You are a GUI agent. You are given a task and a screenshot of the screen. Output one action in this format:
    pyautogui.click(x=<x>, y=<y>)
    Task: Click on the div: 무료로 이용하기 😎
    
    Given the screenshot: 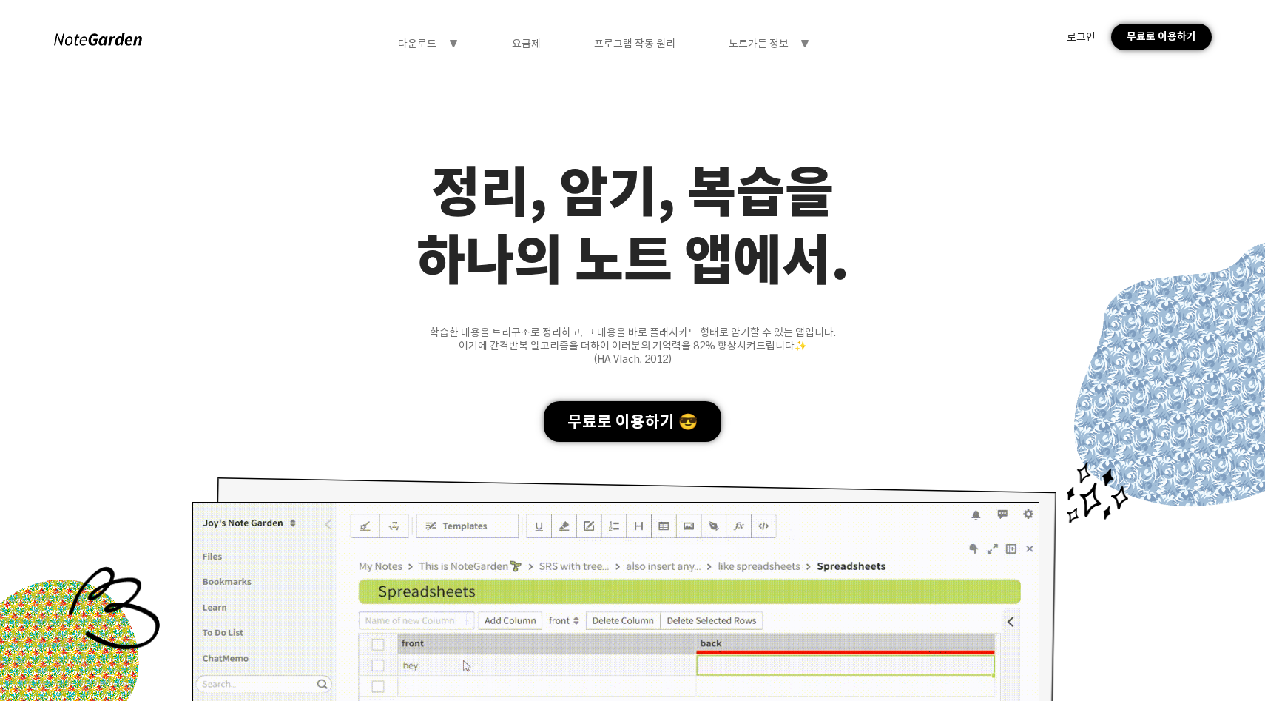 What is the action you would take?
    pyautogui.click(x=633, y=422)
    